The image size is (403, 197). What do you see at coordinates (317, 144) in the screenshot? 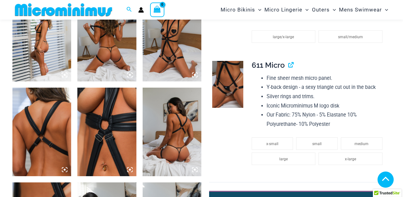
I see `li: small` at bounding box center [317, 144].